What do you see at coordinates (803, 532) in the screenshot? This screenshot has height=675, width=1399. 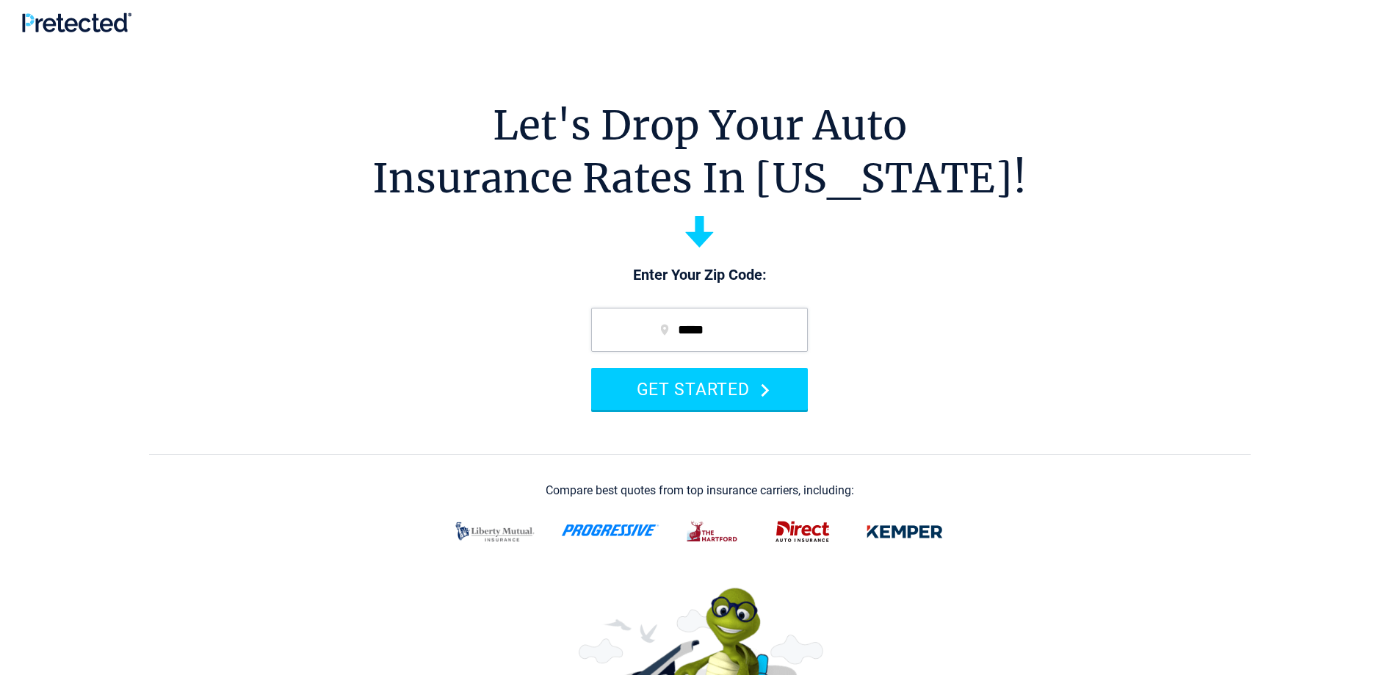 I see `img: direct` at bounding box center [803, 532].